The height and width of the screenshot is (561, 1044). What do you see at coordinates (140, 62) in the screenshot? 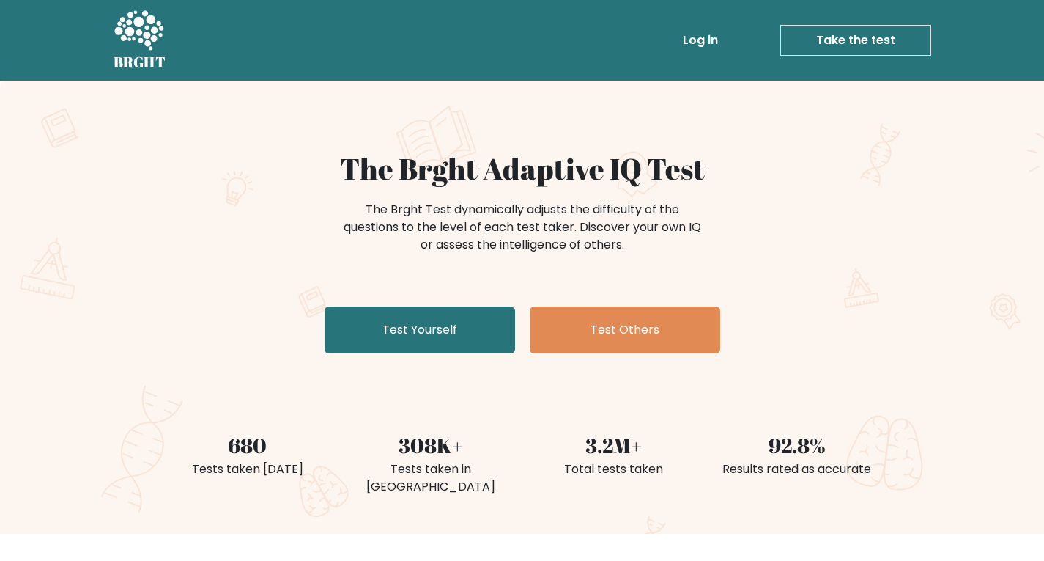
I see `h5: BRGHT` at bounding box center [140, 62].